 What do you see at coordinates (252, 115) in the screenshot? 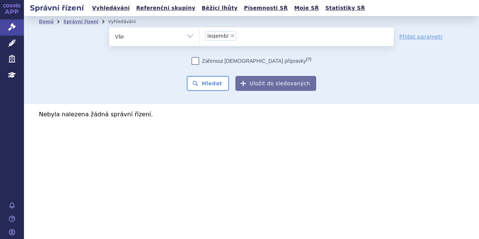
I see `p: Nebyla nalezena žádná správní řízení.` at bounding box center [252, 115].